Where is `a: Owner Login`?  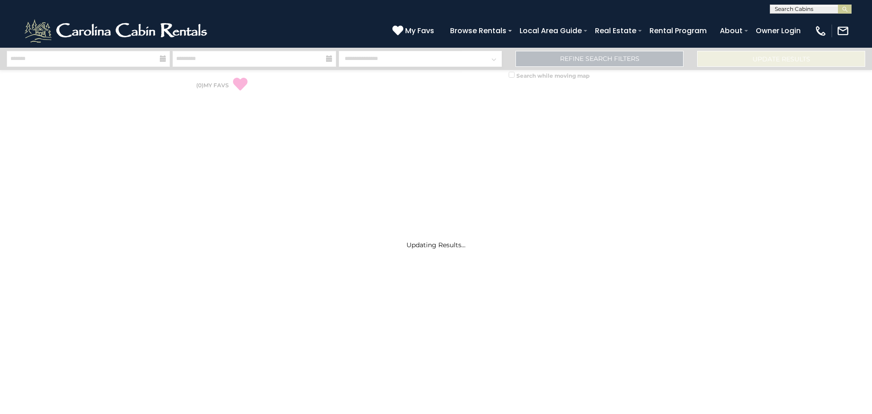
a: Owner Login is located at coordinates (778, 30).